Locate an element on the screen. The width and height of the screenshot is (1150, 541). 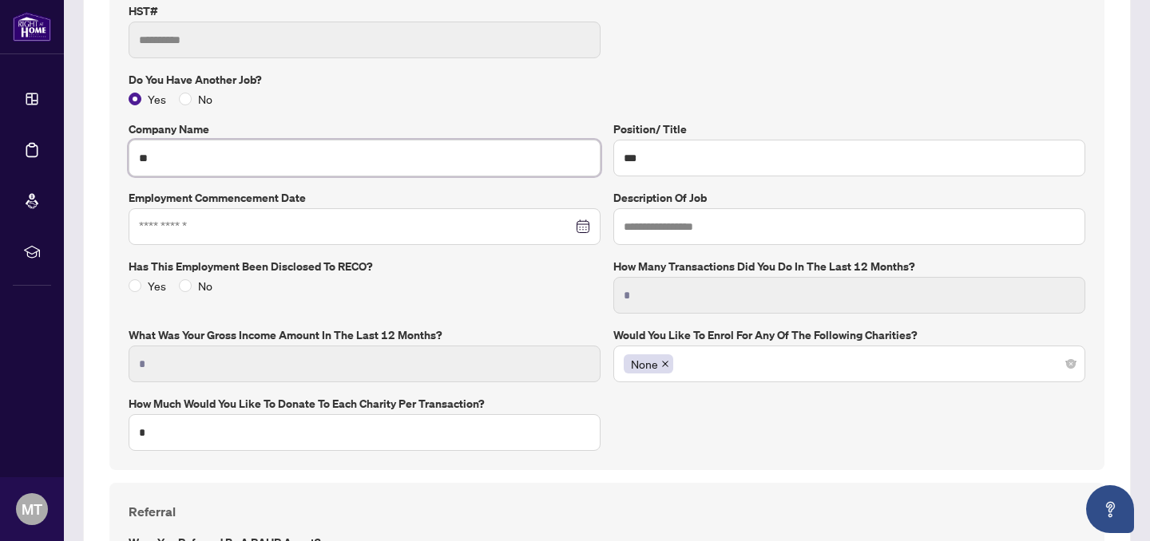
label: Employment Commencement Date is located at coordinates (364, 198).